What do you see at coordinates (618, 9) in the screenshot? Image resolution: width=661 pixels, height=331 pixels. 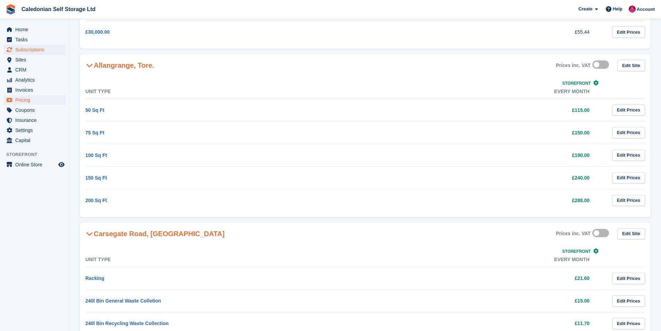 I see `span: Help` at bounding box center [618, 9].